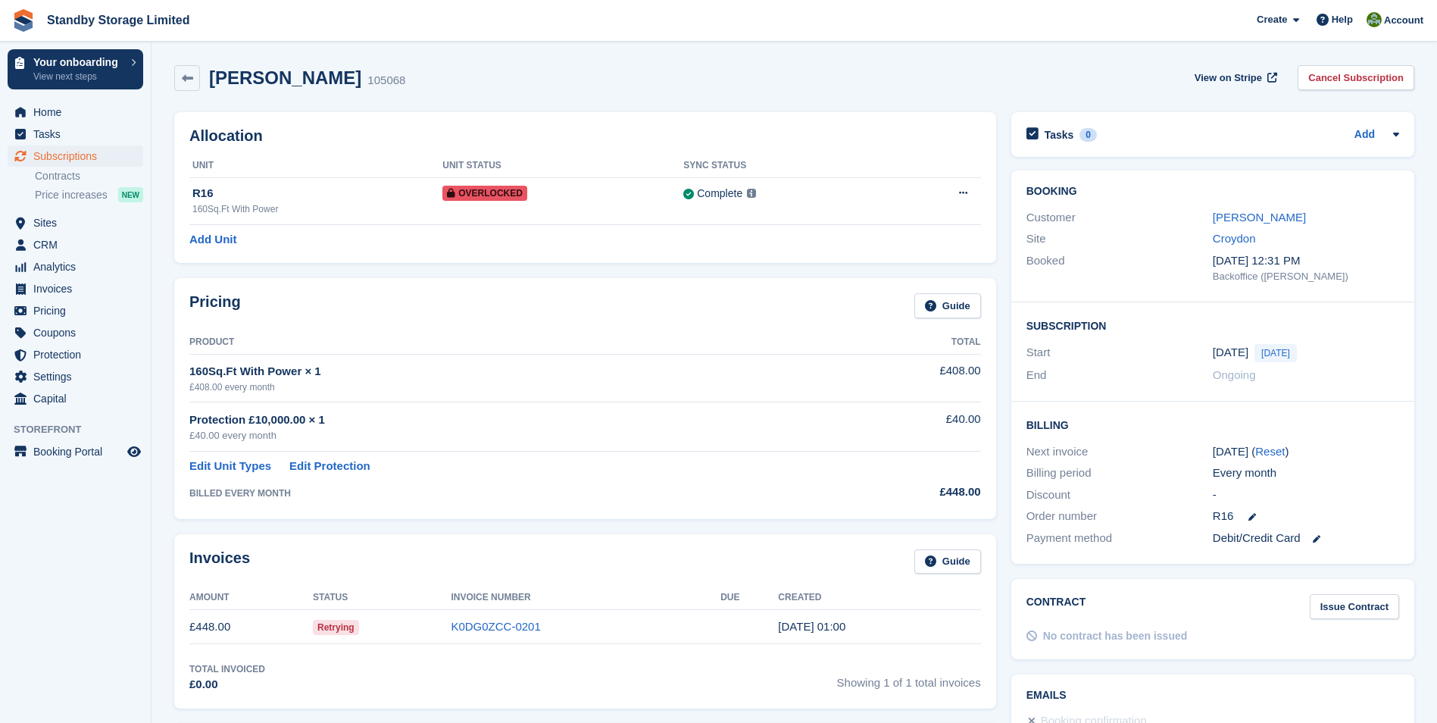  I want to click on th: Due, so click(749, 598).